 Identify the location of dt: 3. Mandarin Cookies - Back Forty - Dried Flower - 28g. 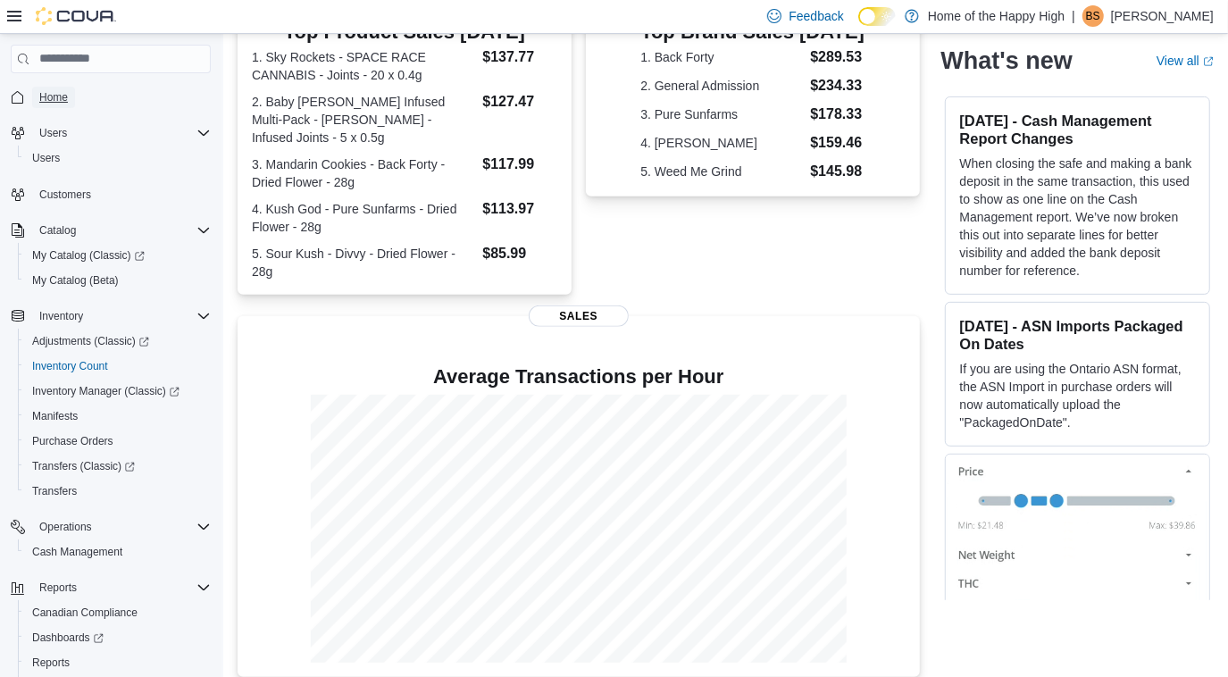
(363, 173).